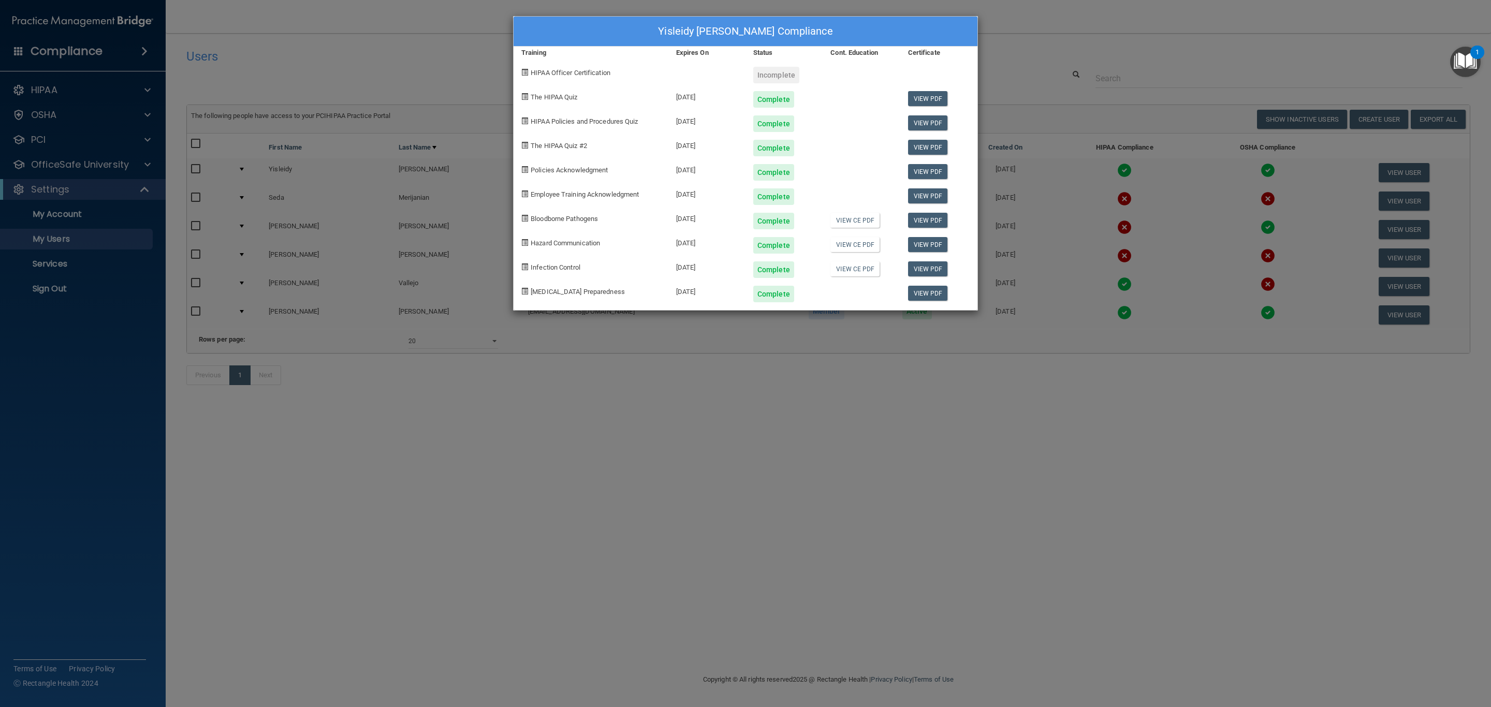 Image resolution: width=1491 pixels, height=707 pixels. Describe the element at coordinates (565, 243) in the screenshot. I see `span: Hazard Communication` at that location.